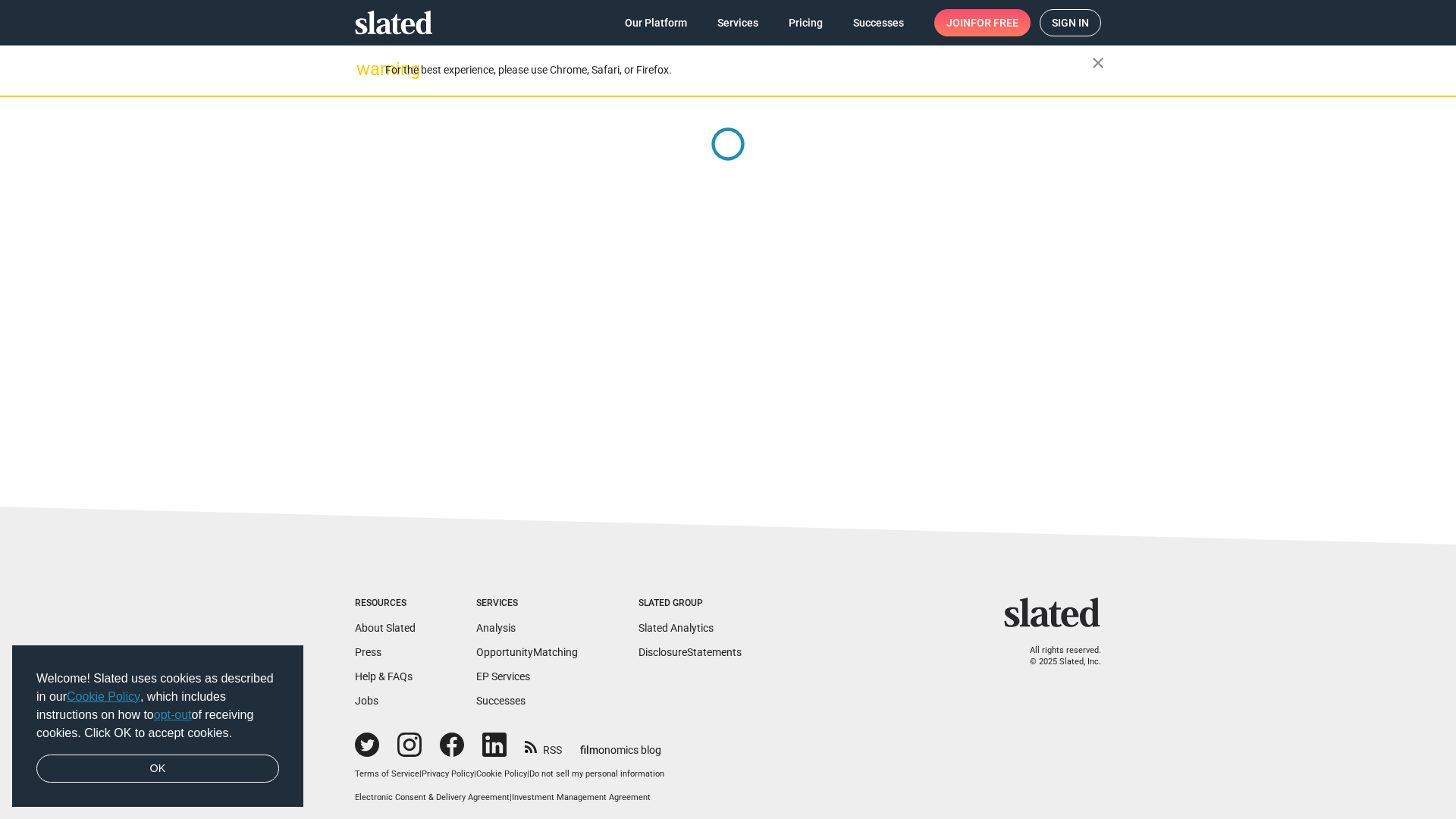 The height and width of the screenshot is (819, 1456). What do you see at coordinates (173, 714) in the screenshot?
I see `a: opt-out` at bounding box center [173, 714].